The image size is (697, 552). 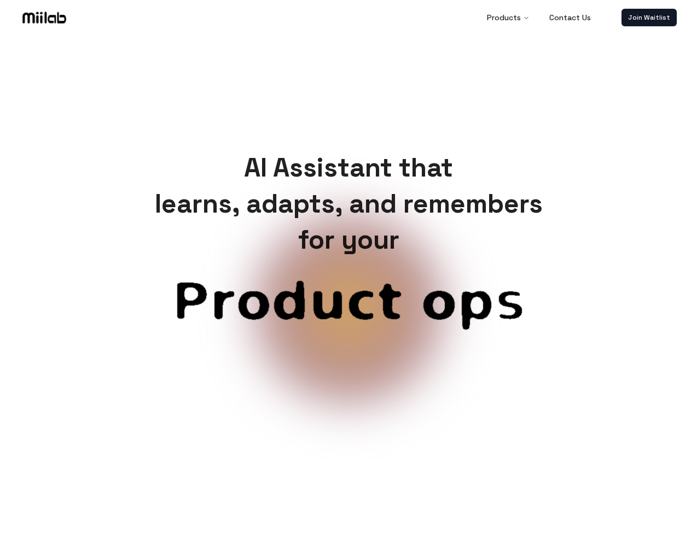 What do you see at coordinates (44, 18) in the screenshot?
I see `img: Logo` at bounding box center [44, 18].